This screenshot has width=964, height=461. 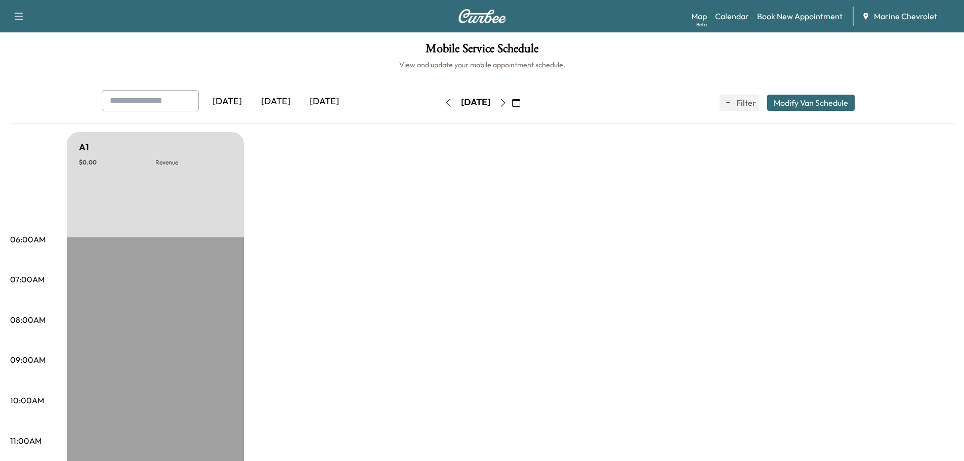 I want to click on p: 10:00AM, so click(x=27, y=400).